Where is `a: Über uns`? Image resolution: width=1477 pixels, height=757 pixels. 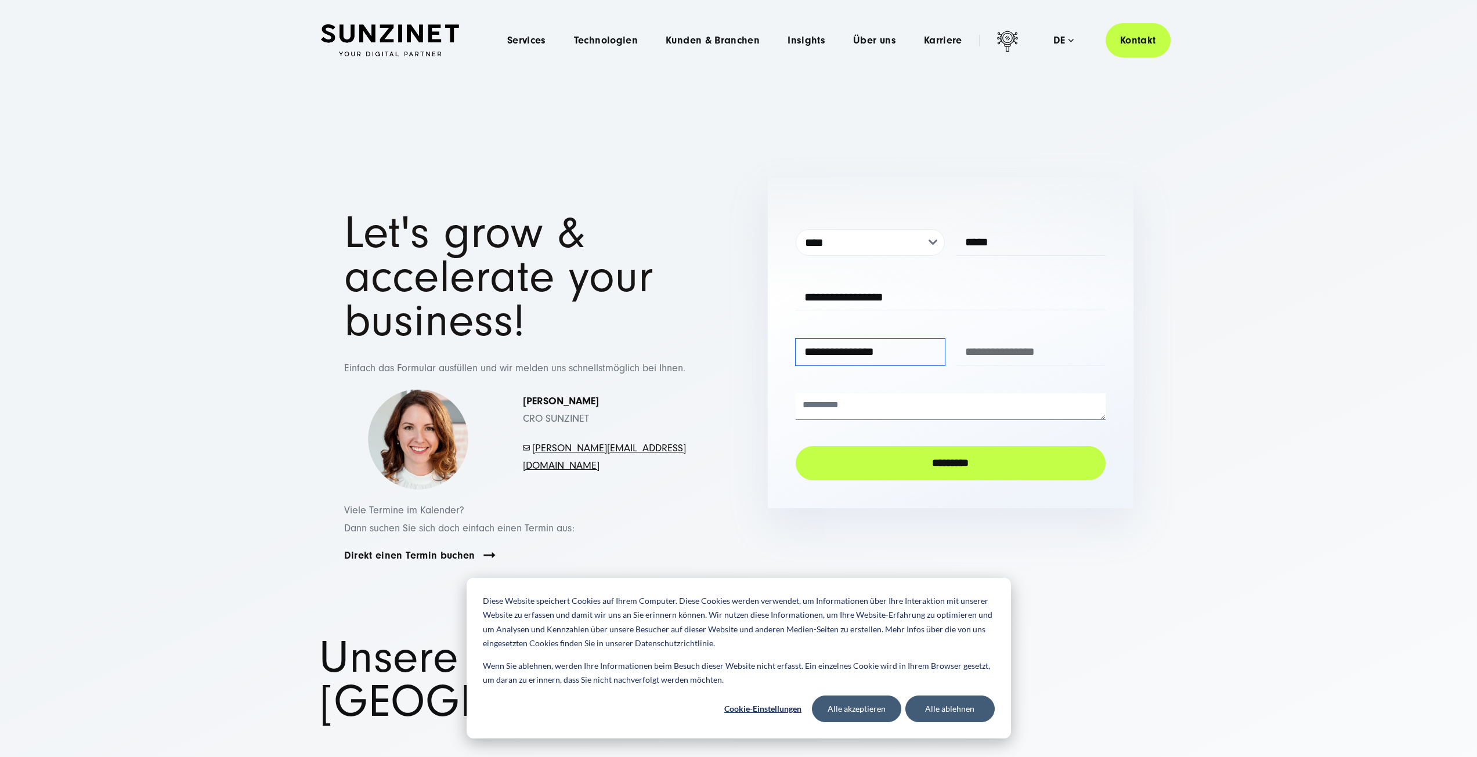
a: Über uns is located at coordinates (874, 41).